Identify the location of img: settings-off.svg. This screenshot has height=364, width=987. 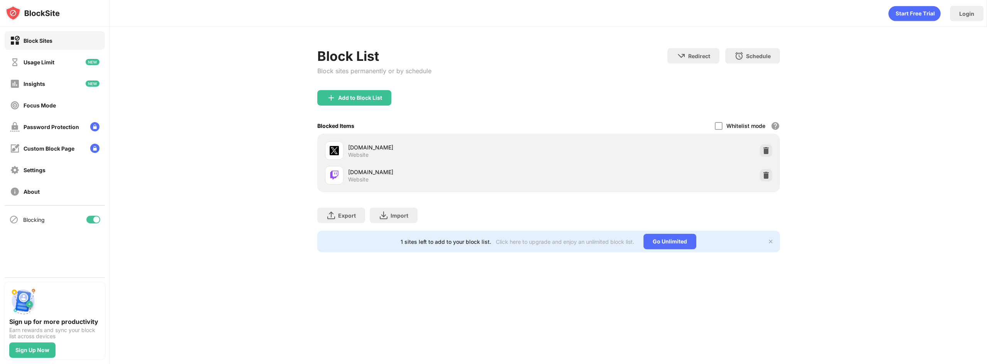
(15, 170).